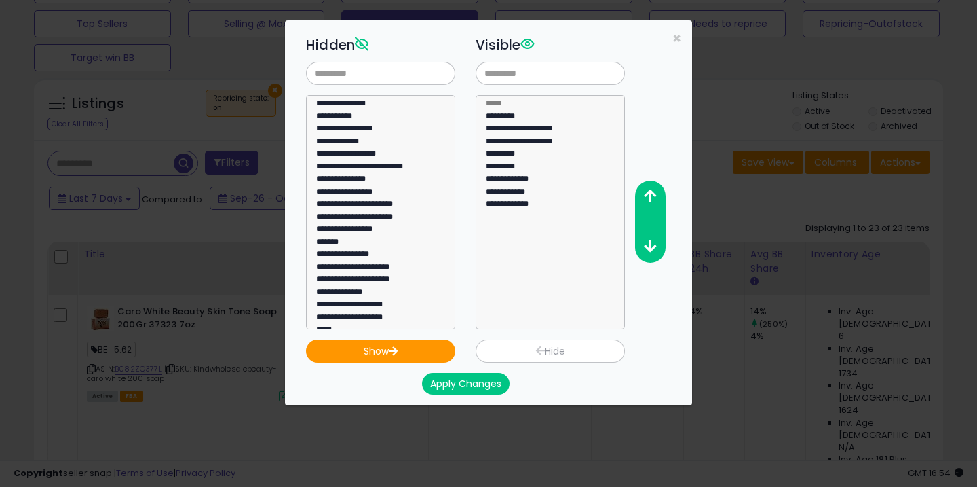 This screenshot has height=487, width=977. I want to click on h3: Visible, so click(550, 45).